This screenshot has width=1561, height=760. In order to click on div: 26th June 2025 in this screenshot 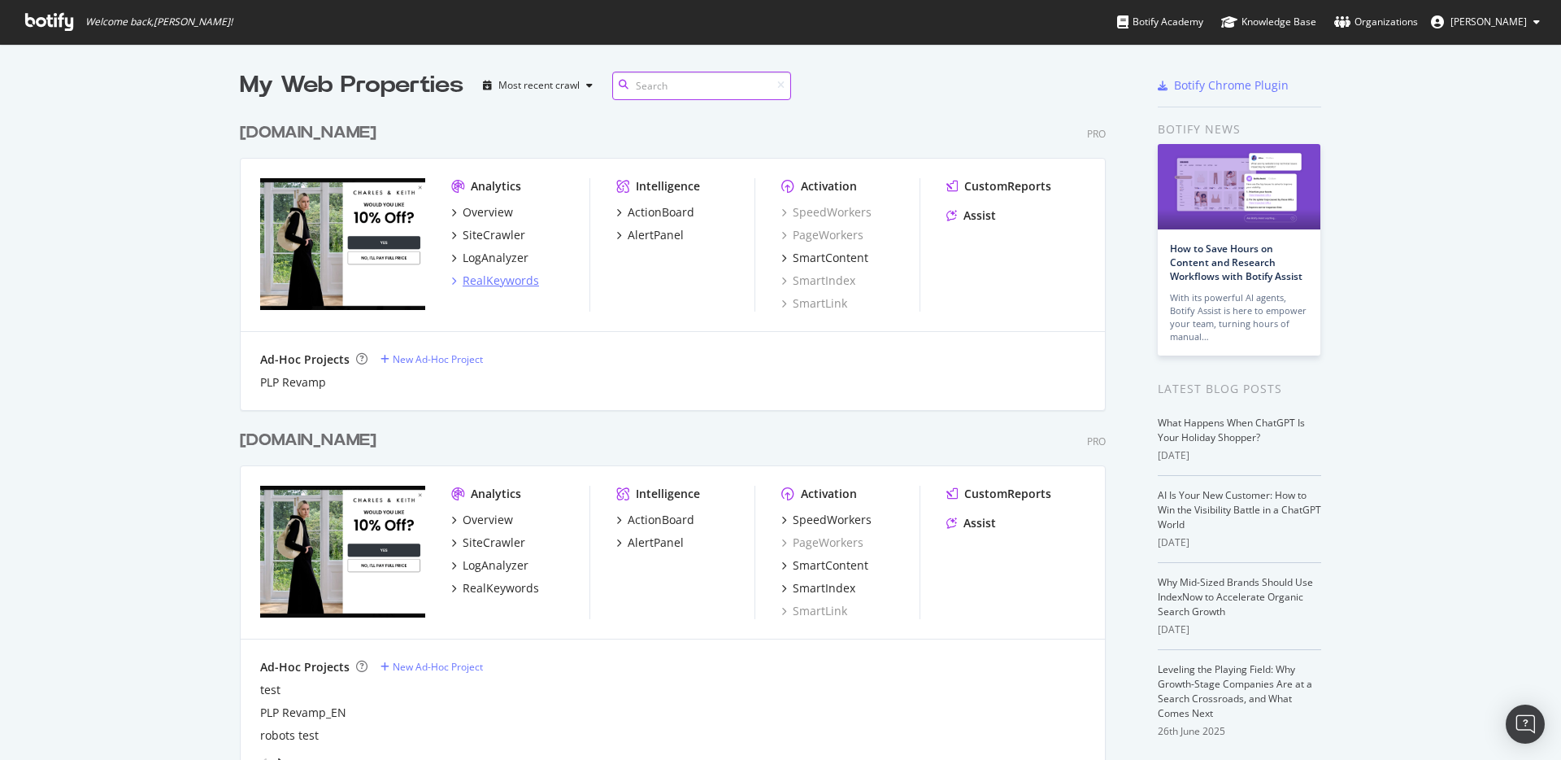, I will do `click(1239, 731)`.